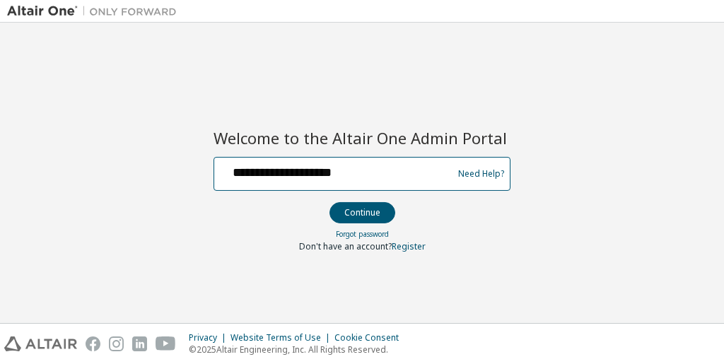 Image resolution: width=724 pixels, height=364 pixels. Describe the element at coordinates (165, 344) in the screenshot. I see `img: youtube.svg` at that location.